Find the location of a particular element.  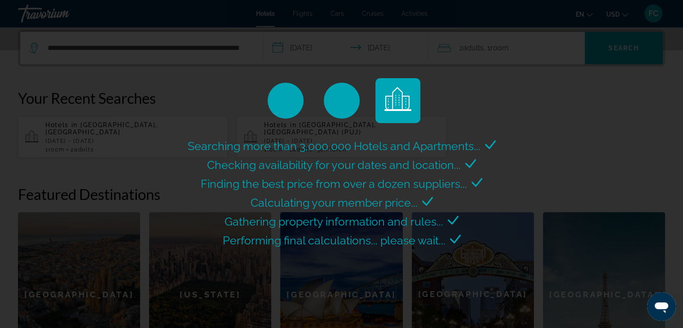

span: Calculating your member price... is located at coordinates (334, 203).